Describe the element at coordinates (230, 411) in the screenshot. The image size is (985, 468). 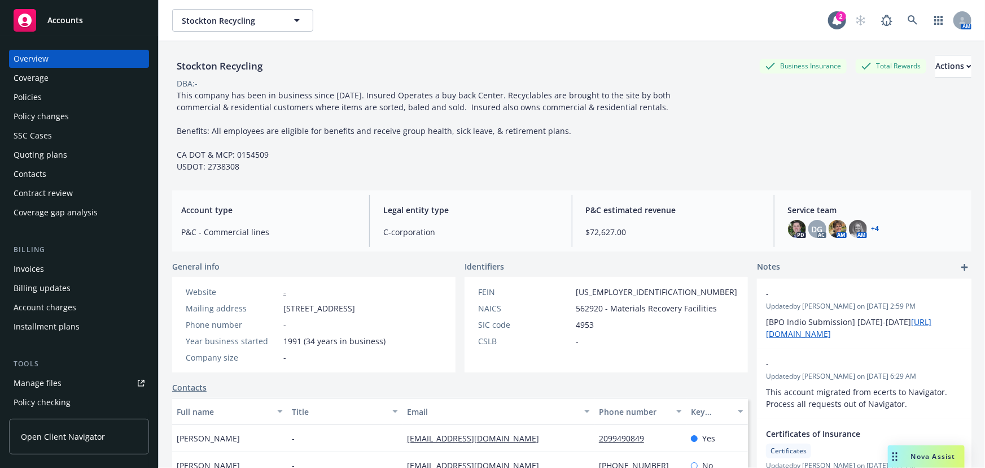
I see `button: Full name` at that location.